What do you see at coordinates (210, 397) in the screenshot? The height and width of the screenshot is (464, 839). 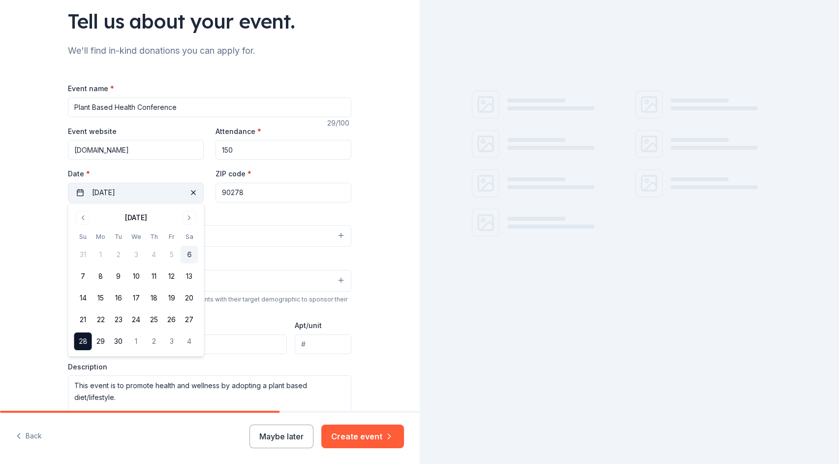 I see `textarea: This event is to promote health and wellness by adopting a plant based diet/lifestyle.` at bounding box center [210, 397].